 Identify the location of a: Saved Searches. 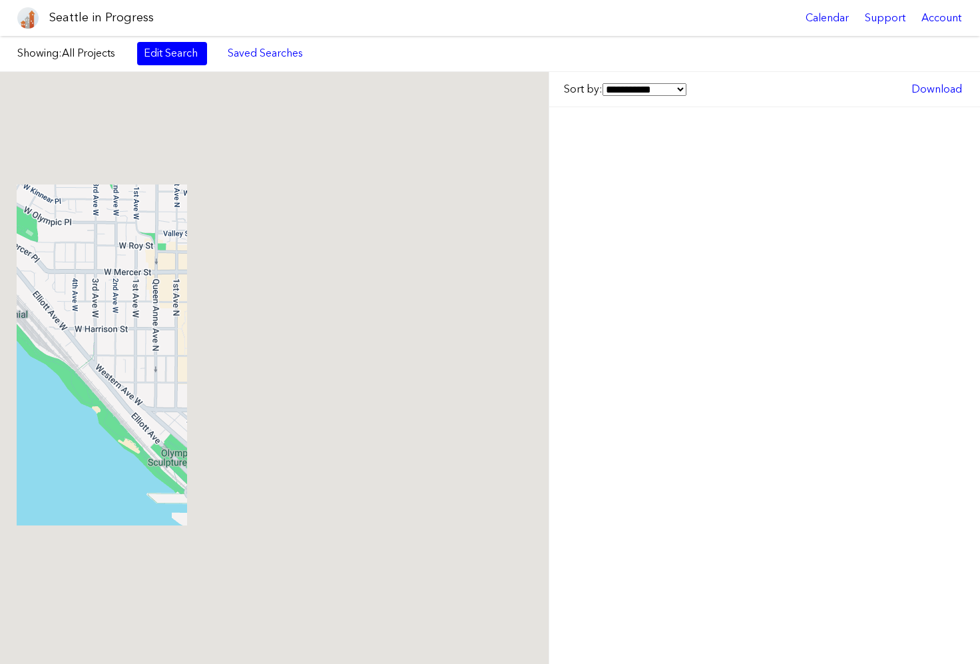
(265, 53).